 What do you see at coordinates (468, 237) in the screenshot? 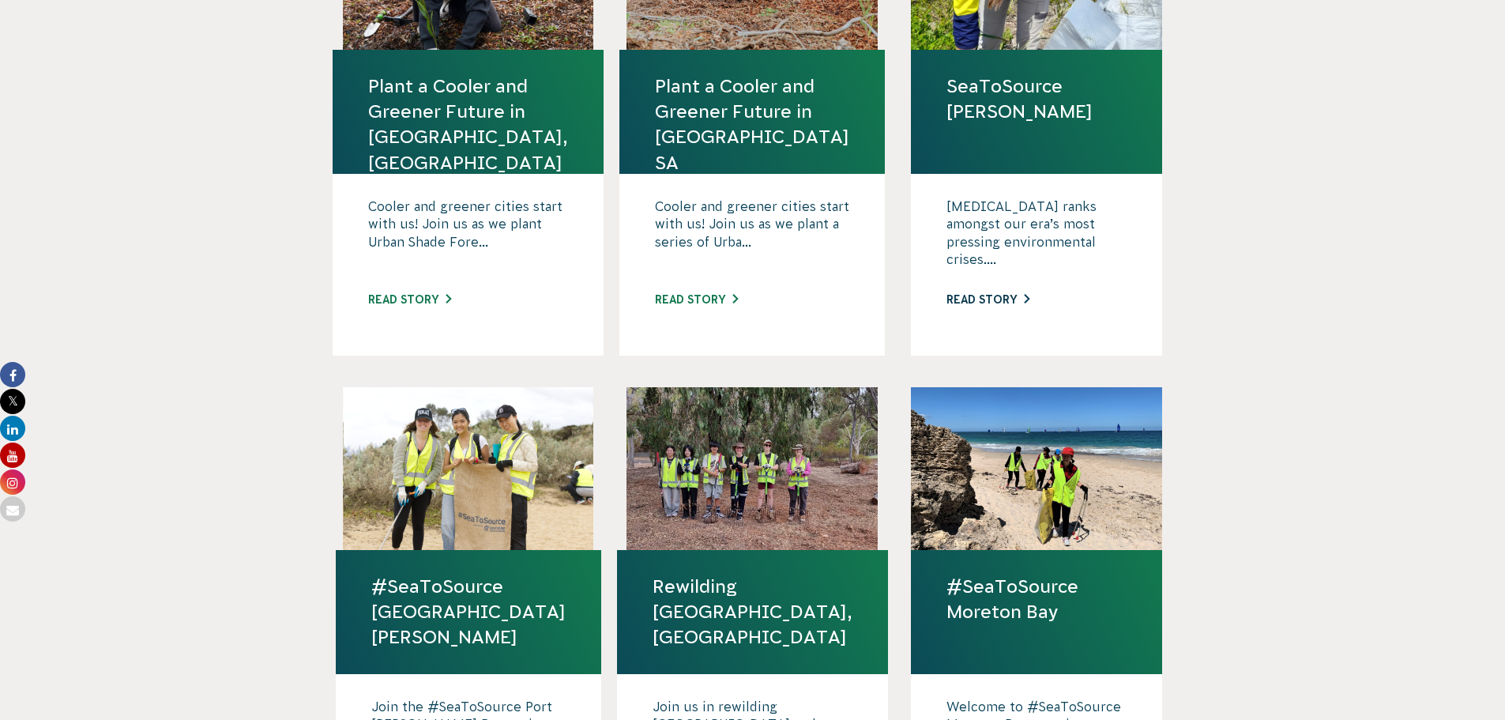
I see `p: Cooler and greener cities start with us! Join us as we plant Urban Shade Fore...` at bounding box center [468, 237].